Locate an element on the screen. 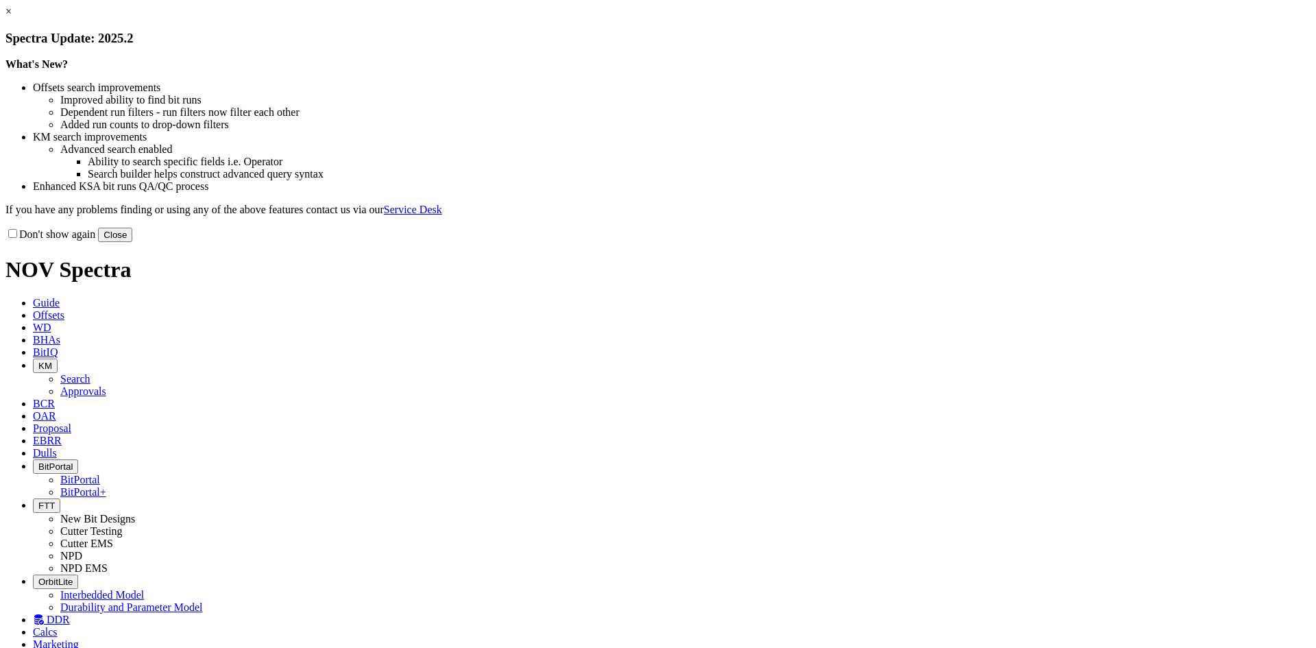  span: Dulls is located at coordinates (45, 452).